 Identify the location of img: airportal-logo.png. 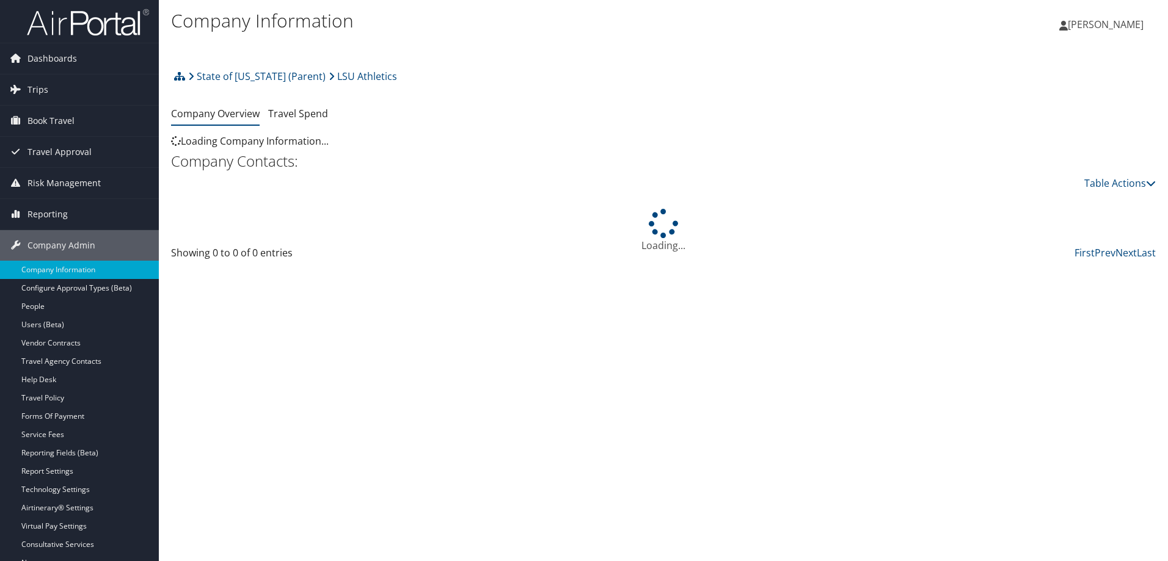
(88, 22).